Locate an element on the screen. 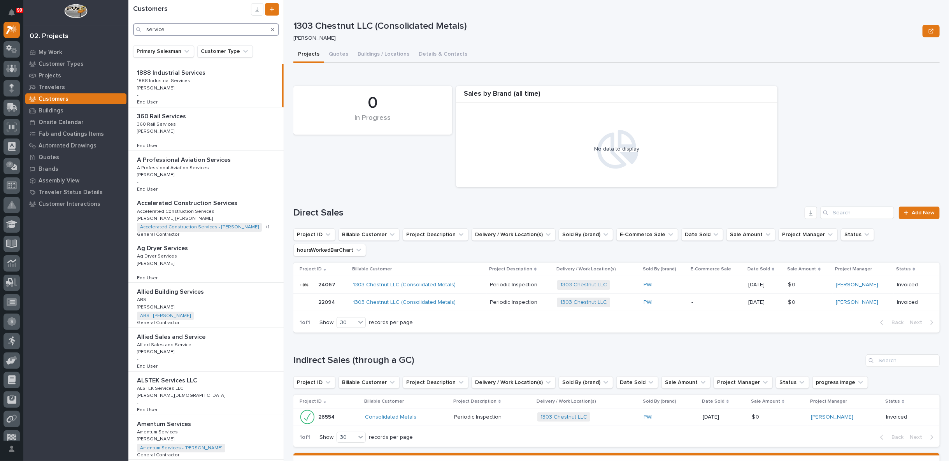 The image size is (949, 461). p: Status is located at coordinates (903, 269).